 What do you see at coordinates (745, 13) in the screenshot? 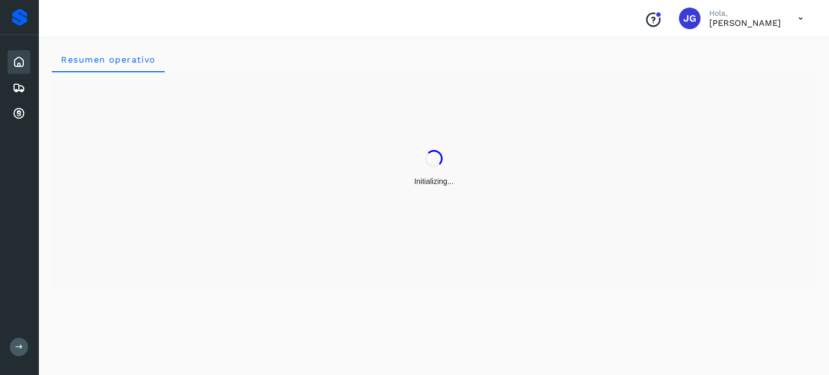
I see `p: Hola,` at bounding box center [745, 13].